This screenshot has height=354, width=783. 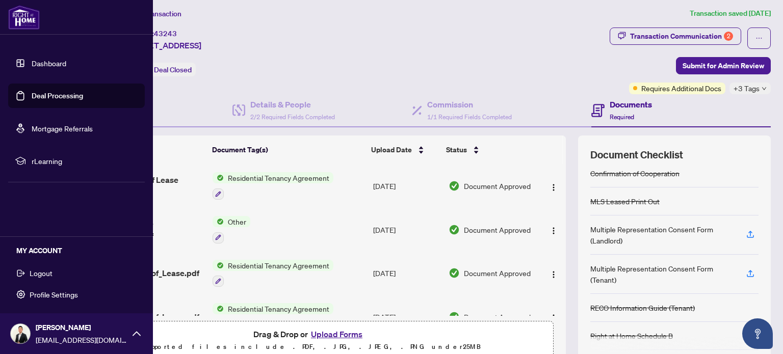 I want to click on span: Logout, so click(x=41, y=273).